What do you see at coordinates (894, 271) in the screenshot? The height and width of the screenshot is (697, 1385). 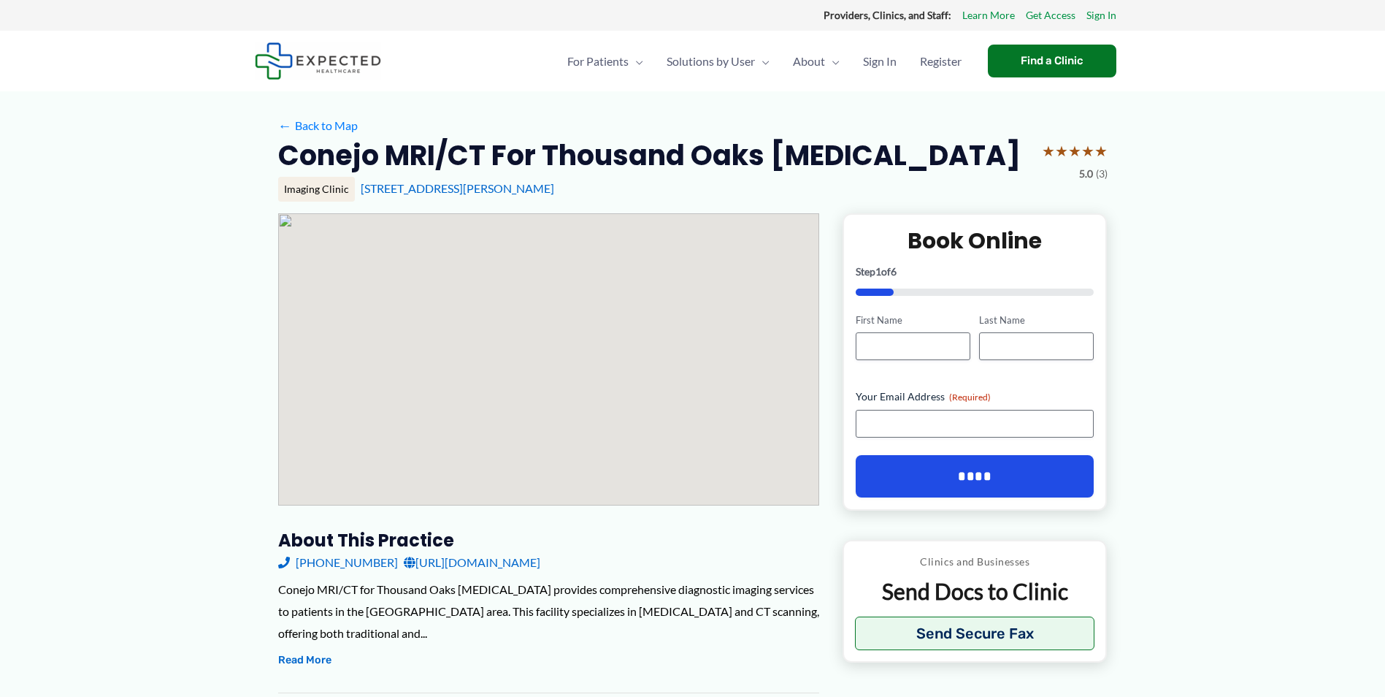 I see `span: 6` at bounding box center [894, 271].